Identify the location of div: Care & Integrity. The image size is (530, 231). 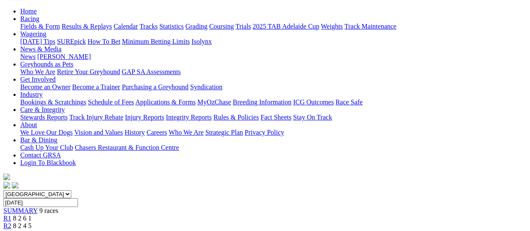
(273, 118).